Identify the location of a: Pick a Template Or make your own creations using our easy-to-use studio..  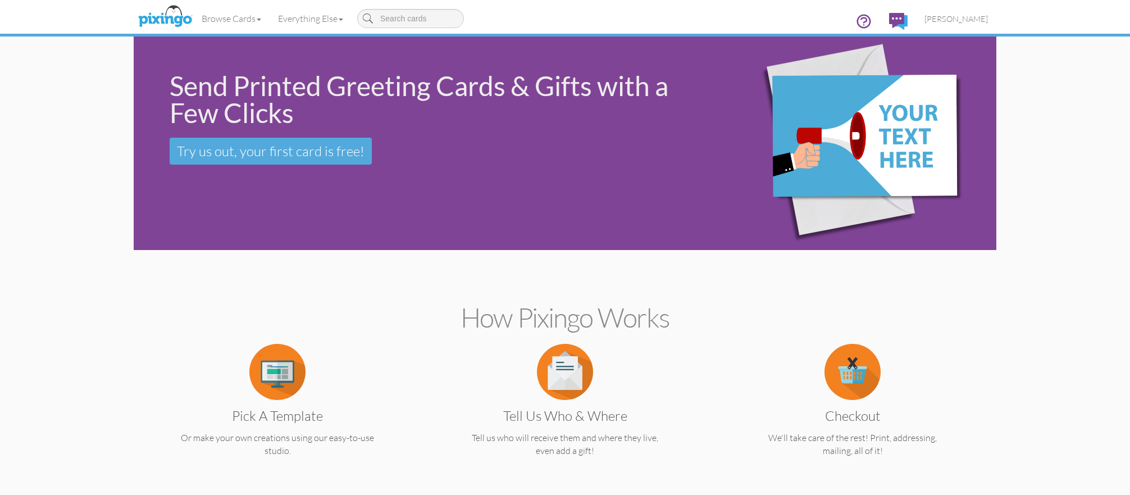
(277, 411).